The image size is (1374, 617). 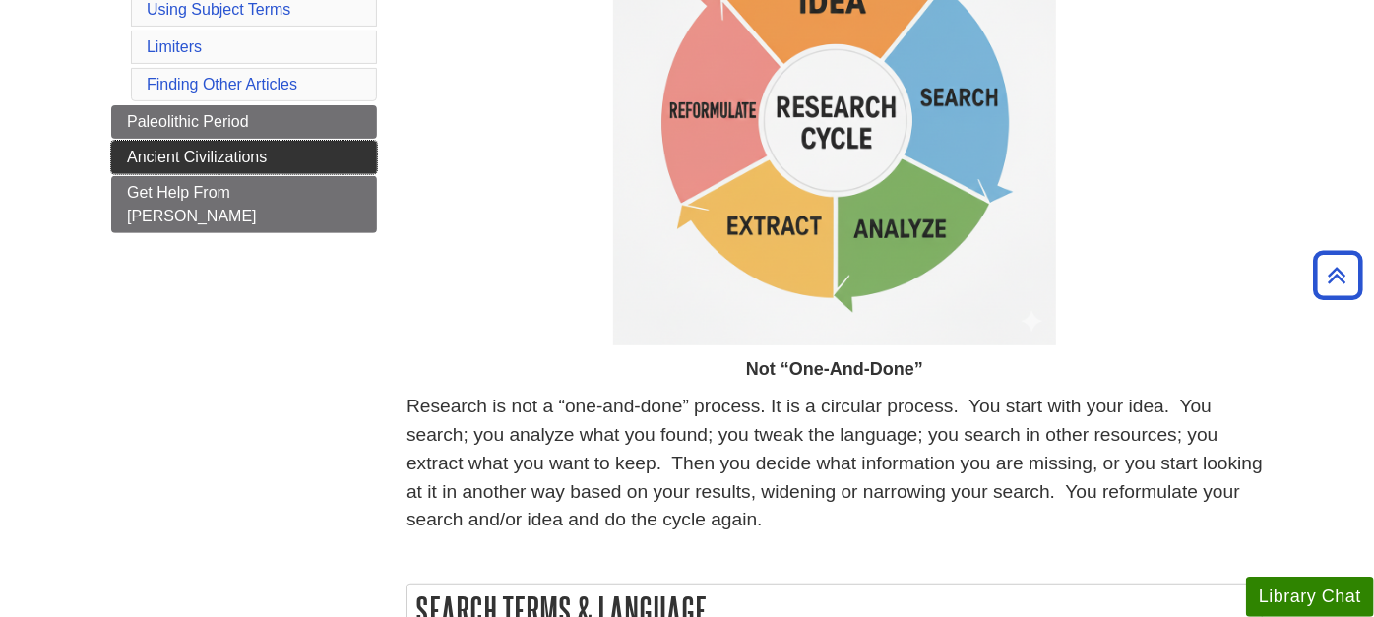 What do you see at coordinates (188, 121) in the screenshot?
I see `span: Paleolithic Period` at bounding box center [188, 121].